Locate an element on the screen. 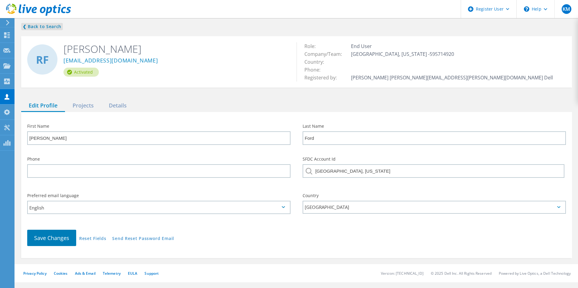 The width and height of the screenshot is (578, 288). span: Phone: is located at coordinates (315, 70).